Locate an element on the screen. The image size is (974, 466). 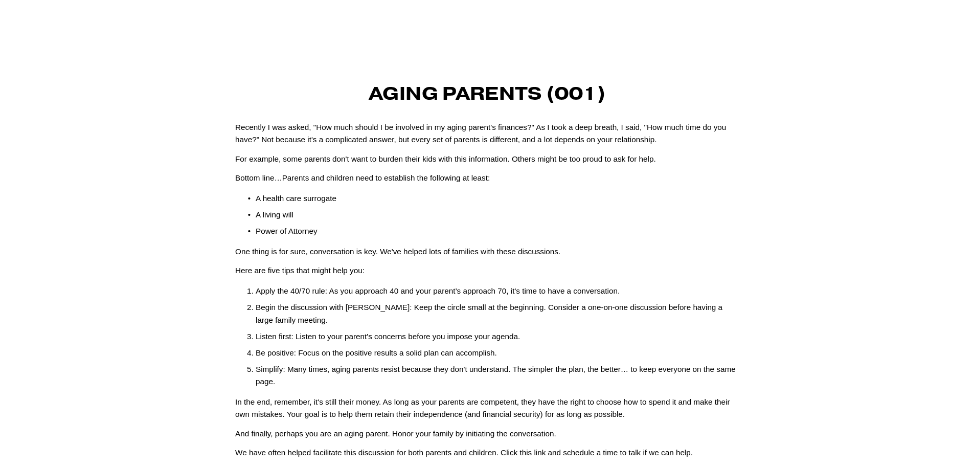
strong: Aging Parents (001) is located at coordinates (487, 93).